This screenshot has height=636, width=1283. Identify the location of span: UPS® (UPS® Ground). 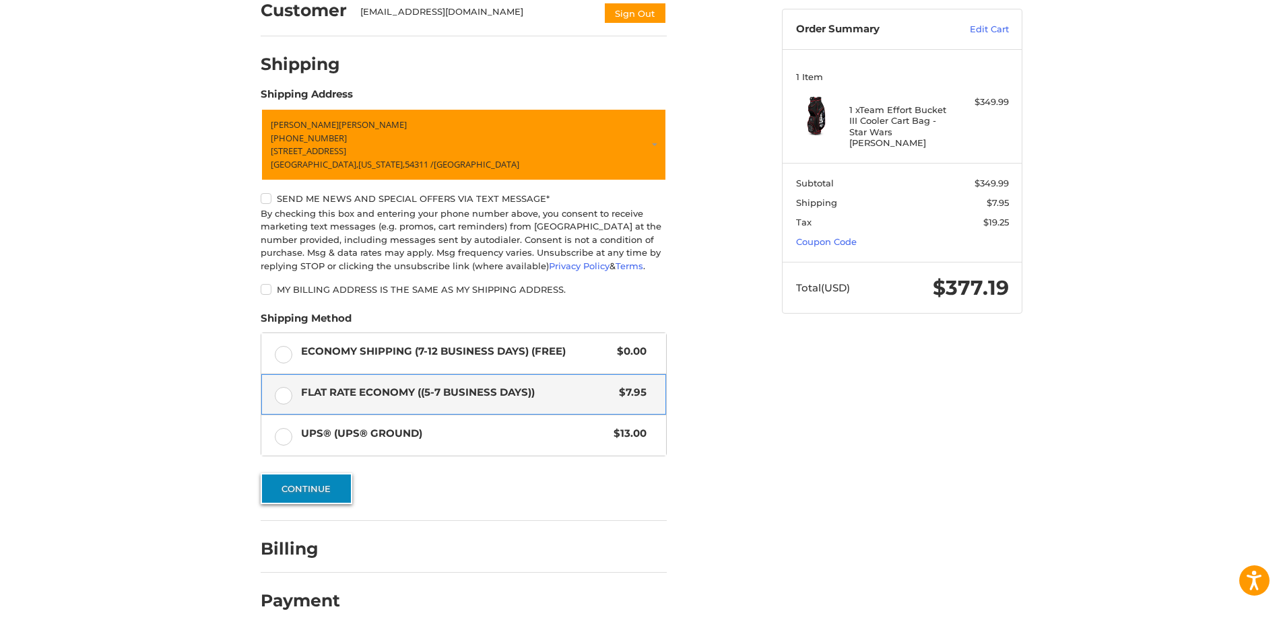
(454, 434).